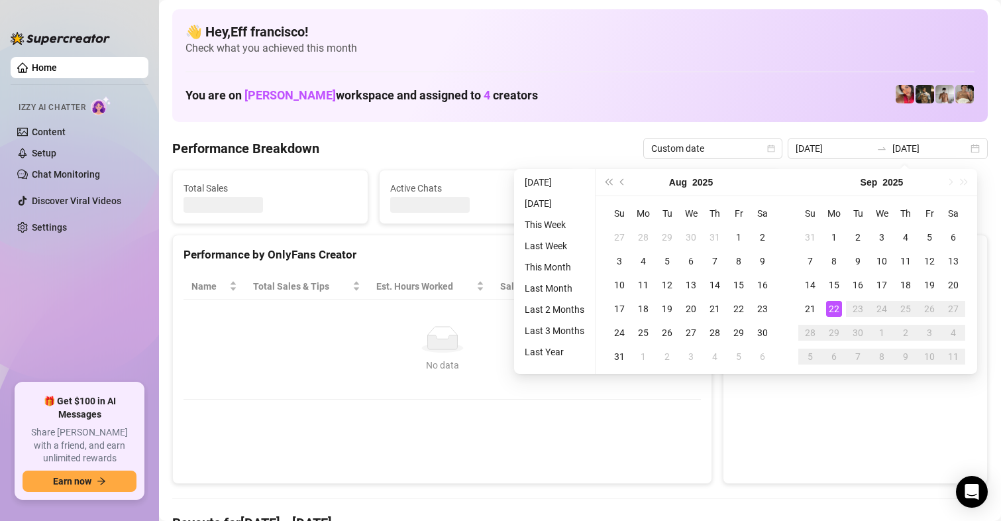 The image size is (1001, 521). I want to click on img: AI Chatter, so click(101, 105).